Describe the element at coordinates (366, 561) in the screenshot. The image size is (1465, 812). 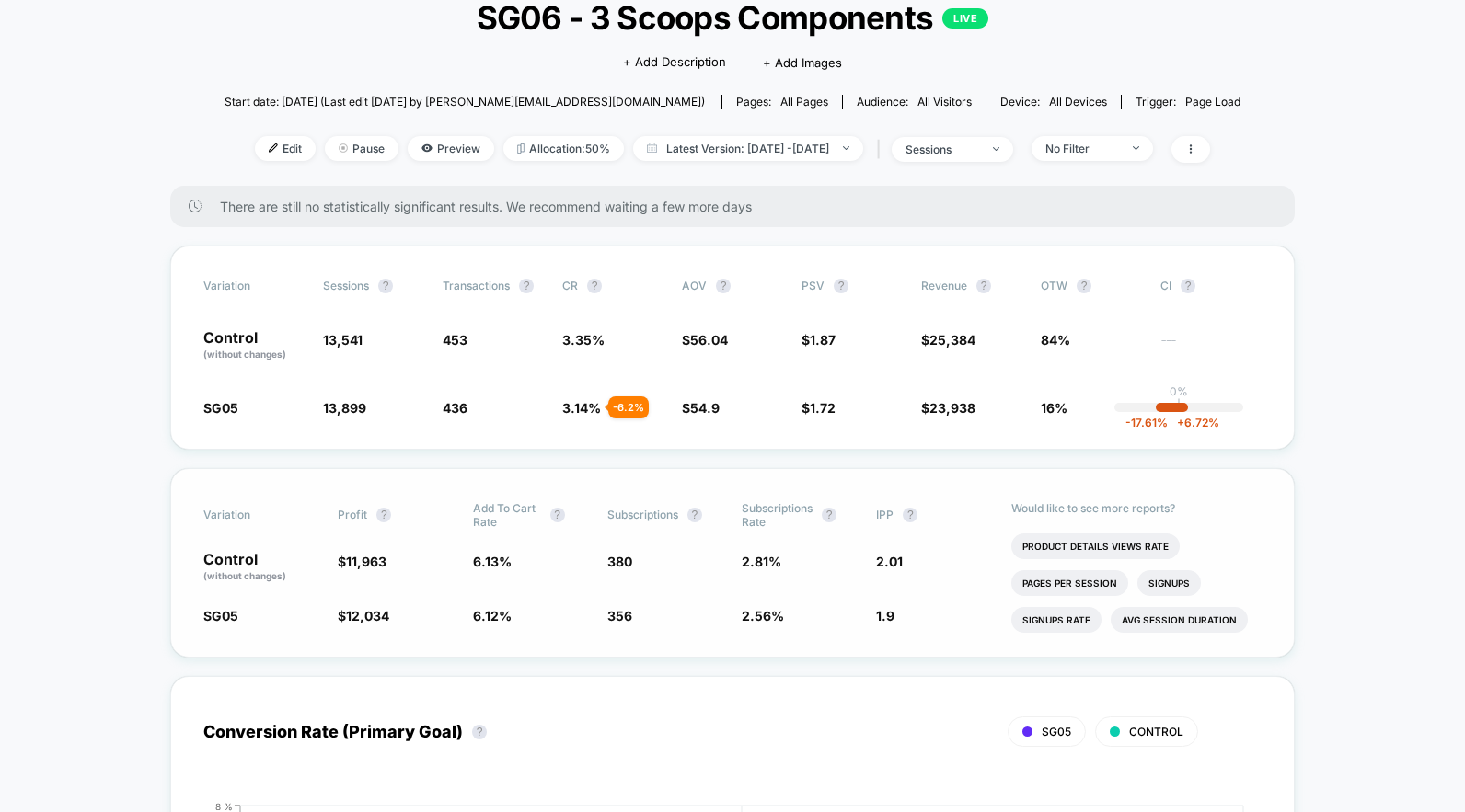
I see `span: 11,963` at that location.